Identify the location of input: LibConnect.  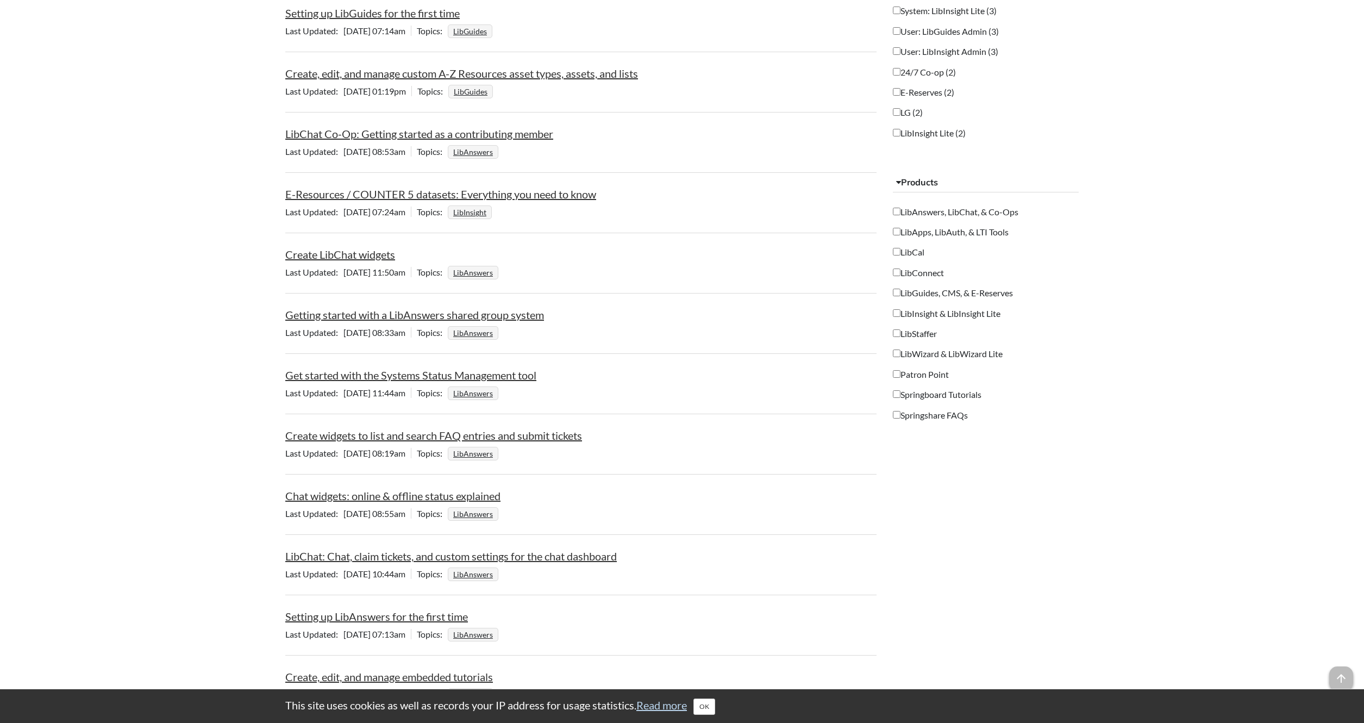
(897, 272).